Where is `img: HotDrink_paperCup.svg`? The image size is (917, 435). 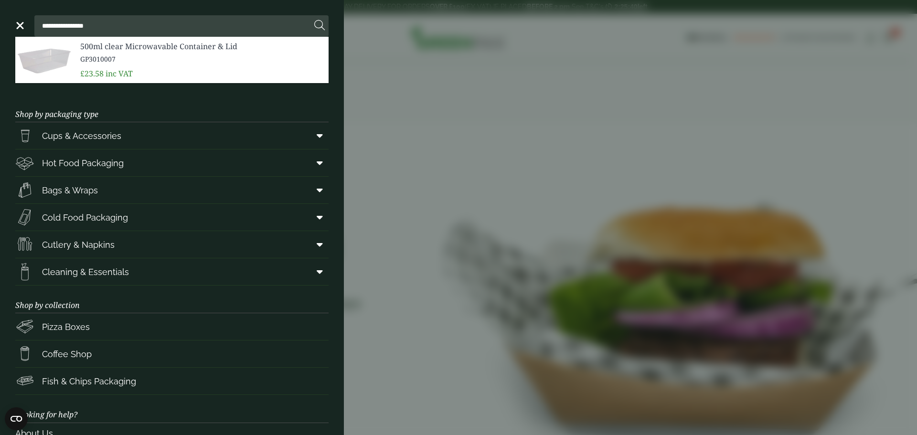 img: HotDrink_paperCup.svg is located at coordinates (25, 354).